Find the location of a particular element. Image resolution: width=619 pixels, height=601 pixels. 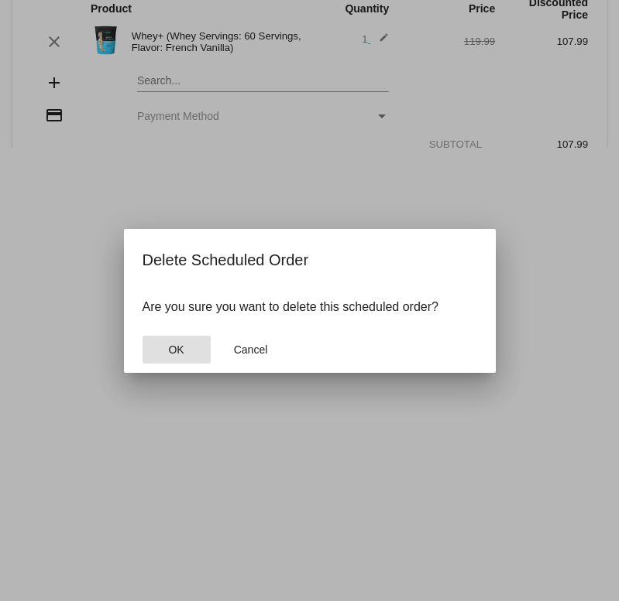

p: Are you sure you want to delete this scheduled order? is located at coordinates (310, 307).